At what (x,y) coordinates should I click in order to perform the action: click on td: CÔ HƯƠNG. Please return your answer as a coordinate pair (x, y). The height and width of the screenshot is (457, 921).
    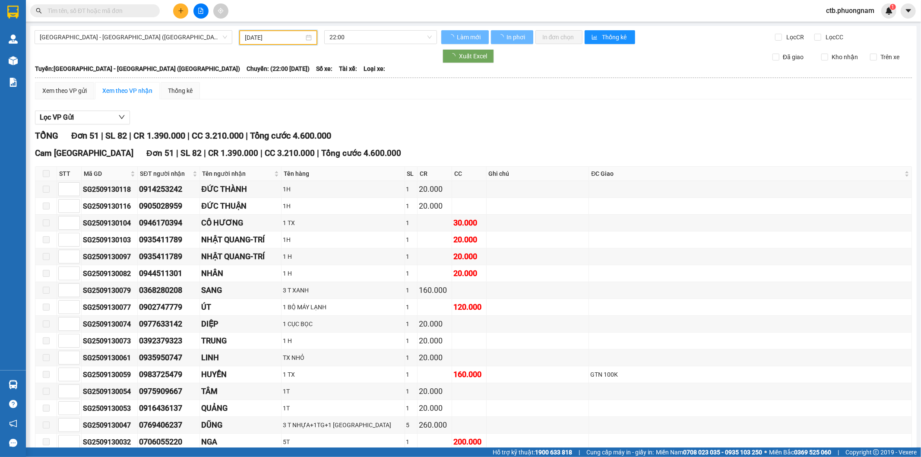
    Looking at the image, I should click on (241, 223).